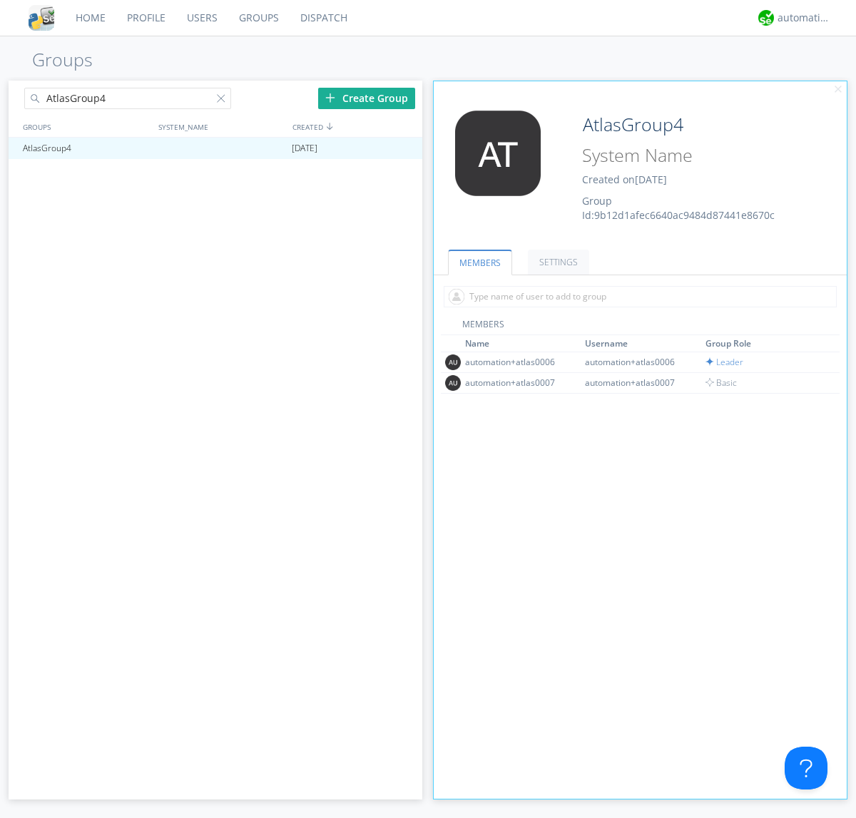 The image size is (856, 818). Describe the element at coordinates (222, 126) in the screenshot. I see `div: SYSTEM_NAME` at that location.